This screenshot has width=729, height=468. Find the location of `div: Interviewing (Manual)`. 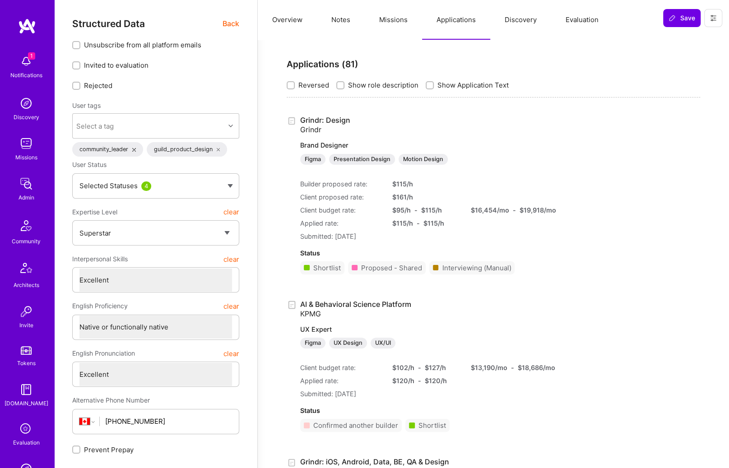

div: Interviewing (Manual) is located at coordinates (476, 268).